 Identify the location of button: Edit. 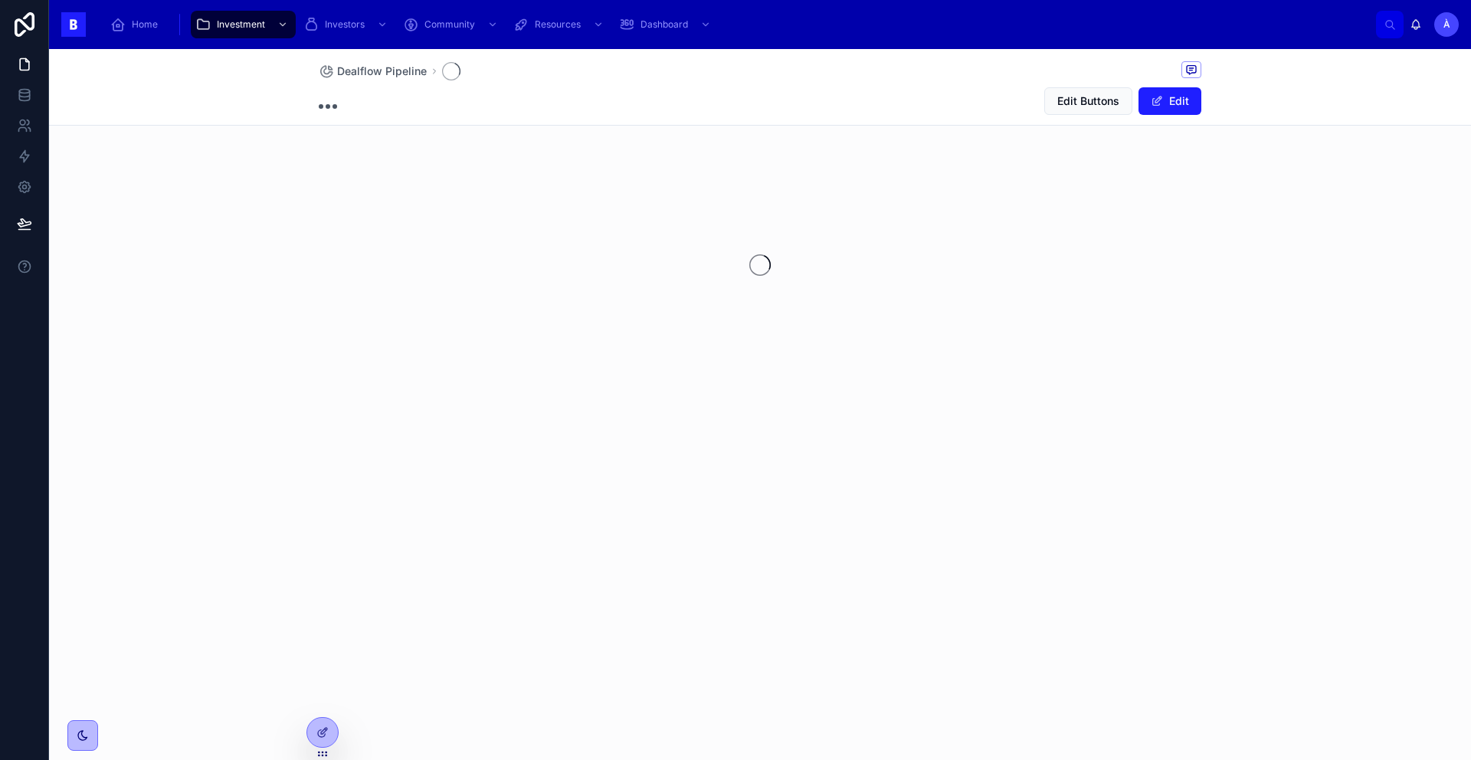
(1170, 101).